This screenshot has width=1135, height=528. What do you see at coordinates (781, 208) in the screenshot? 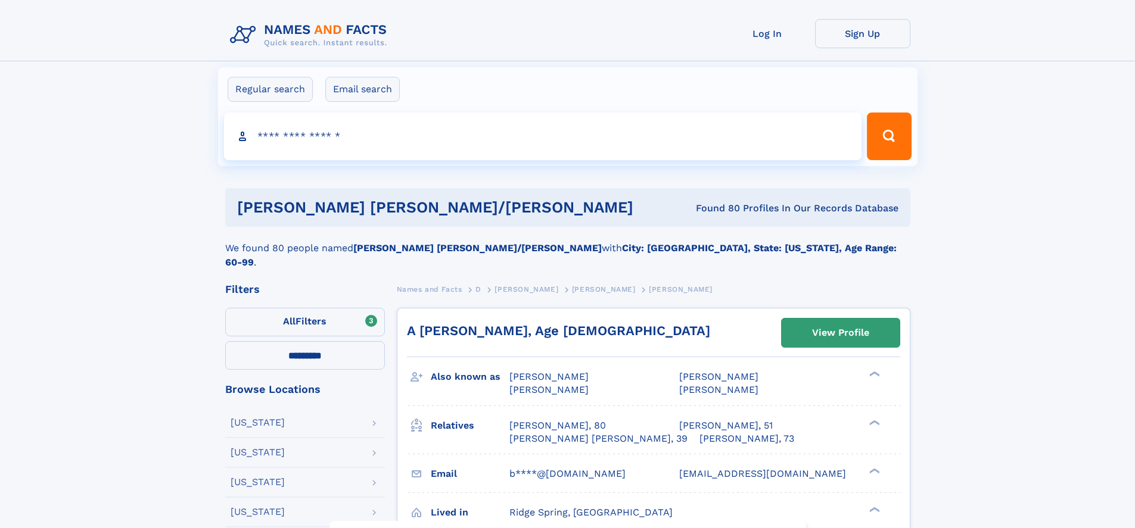
I see `div: Found 80 Profiles In Our Records Database` at bounding box center [781, 208].